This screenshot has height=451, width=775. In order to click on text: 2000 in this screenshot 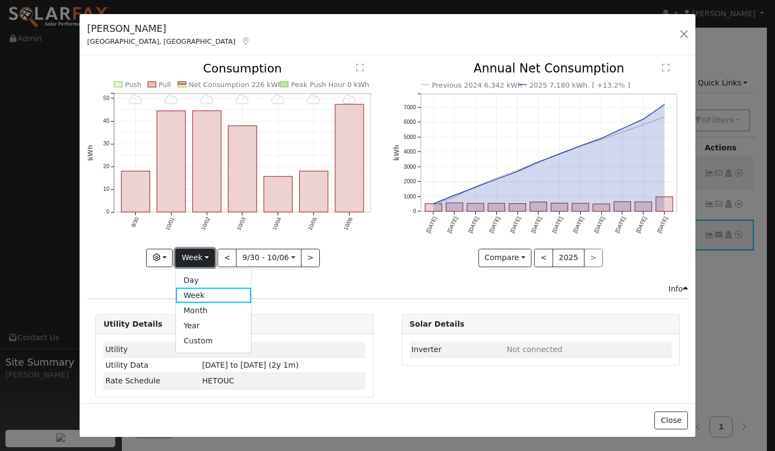, I will do `click(410, 182)`.